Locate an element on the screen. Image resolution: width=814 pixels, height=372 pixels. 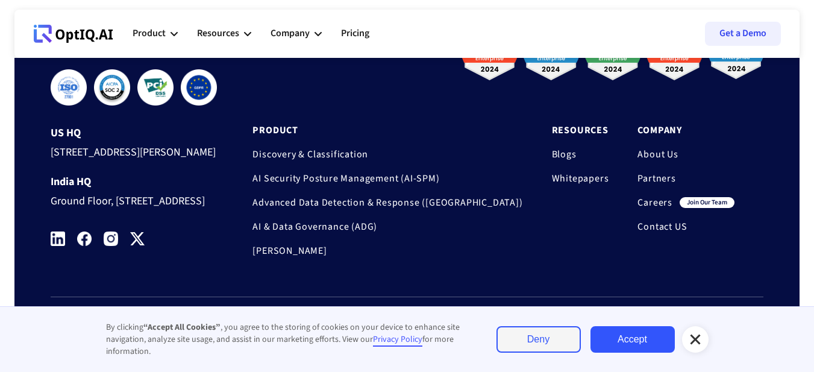
strong: “Accept All Cookies” is located at coordinates (182, 327).